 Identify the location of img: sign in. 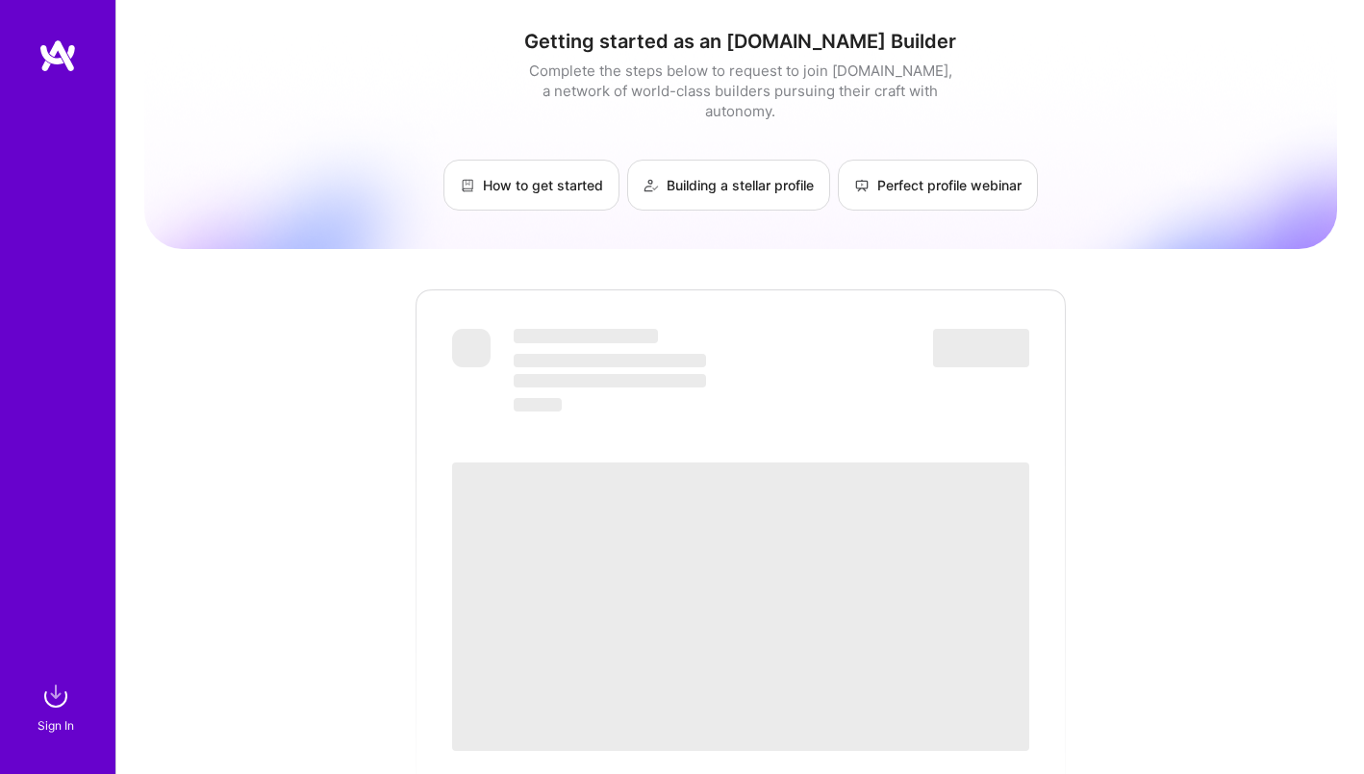
(56, 696).